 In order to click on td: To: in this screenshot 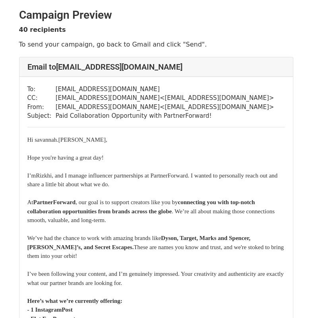, I will do `click(41, 89)`.